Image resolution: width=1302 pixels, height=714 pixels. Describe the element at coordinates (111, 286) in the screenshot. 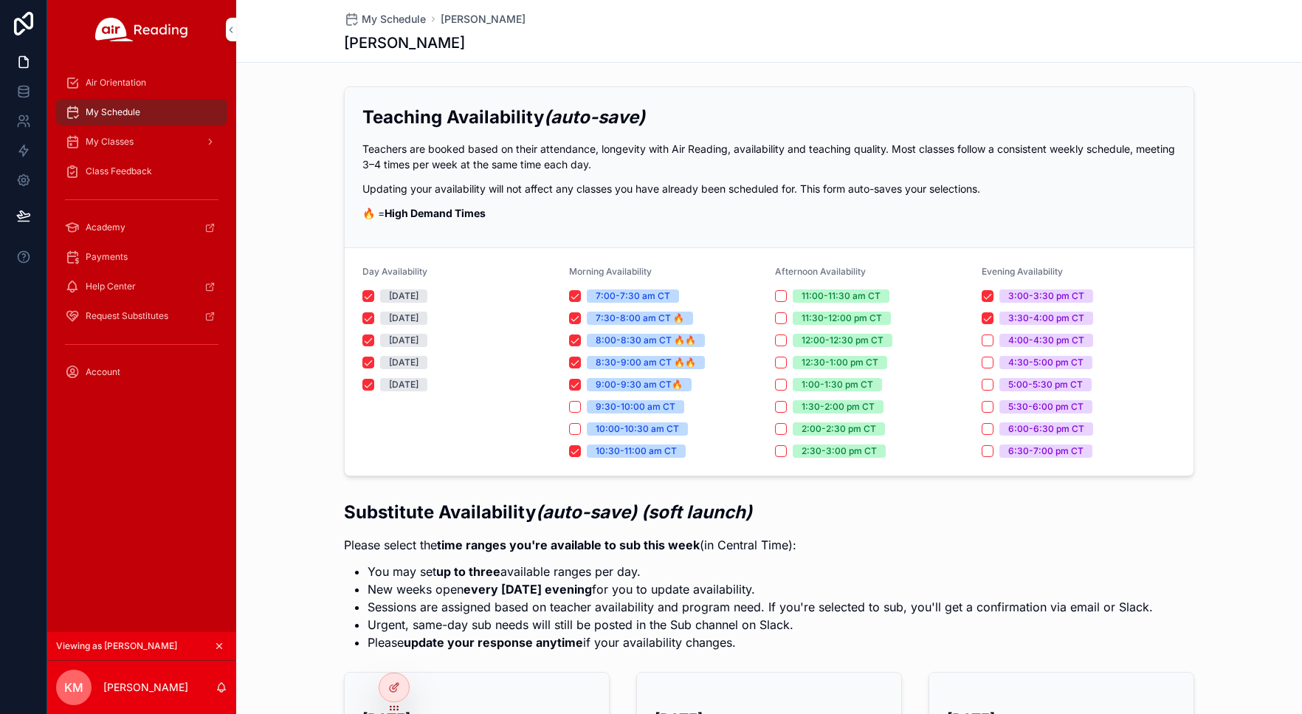

I see `span: Help Center` at that location.